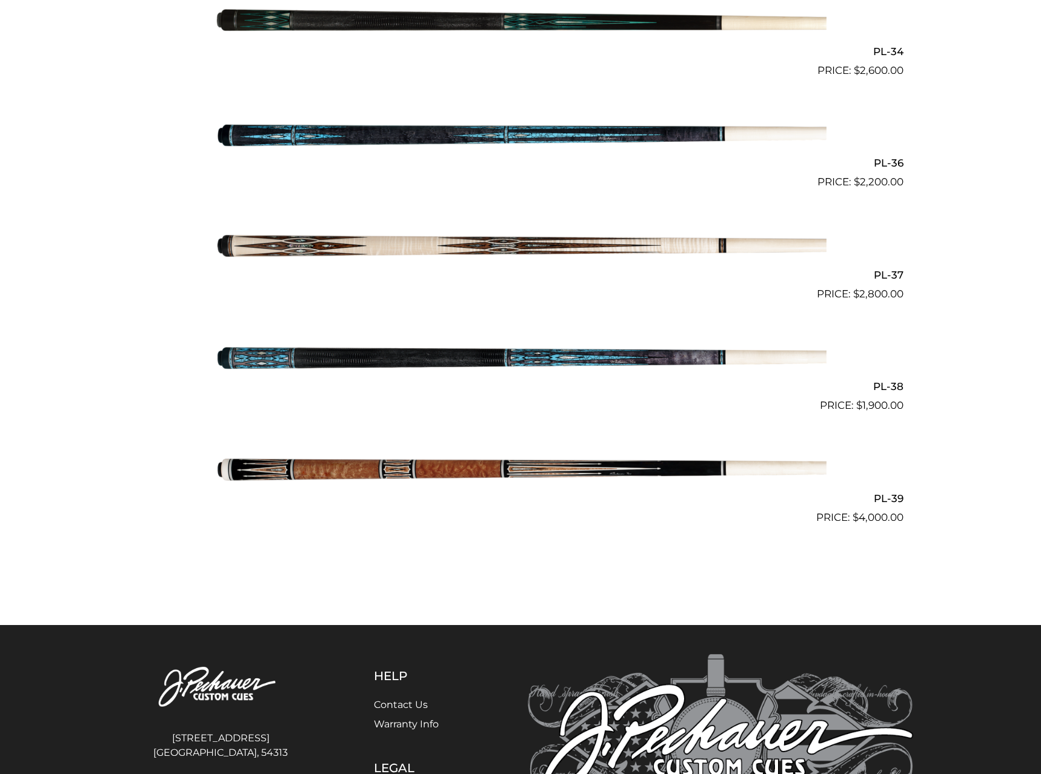  Describe the element at coordinates (520, 274) in the screenshot. I see `h2: PL-37` at that location.